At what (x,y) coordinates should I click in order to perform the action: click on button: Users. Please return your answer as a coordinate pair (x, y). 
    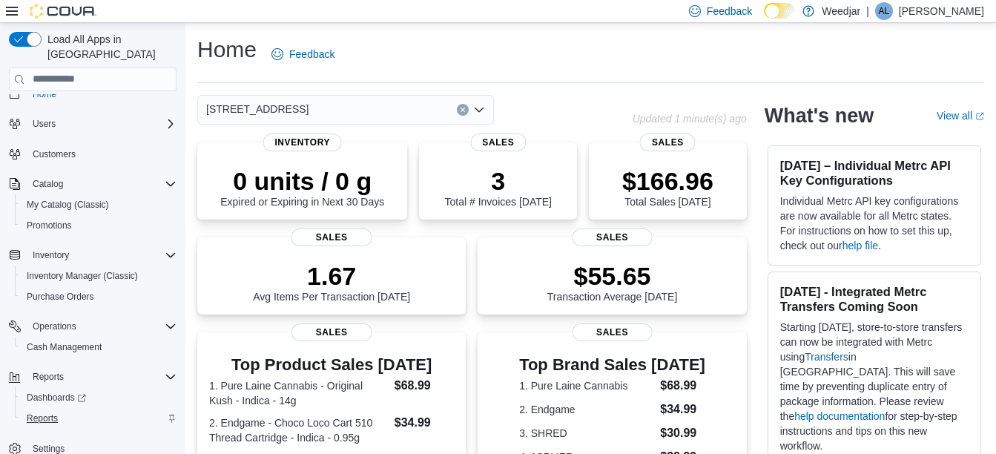
    Looking at the image, I should click on (93, 124).